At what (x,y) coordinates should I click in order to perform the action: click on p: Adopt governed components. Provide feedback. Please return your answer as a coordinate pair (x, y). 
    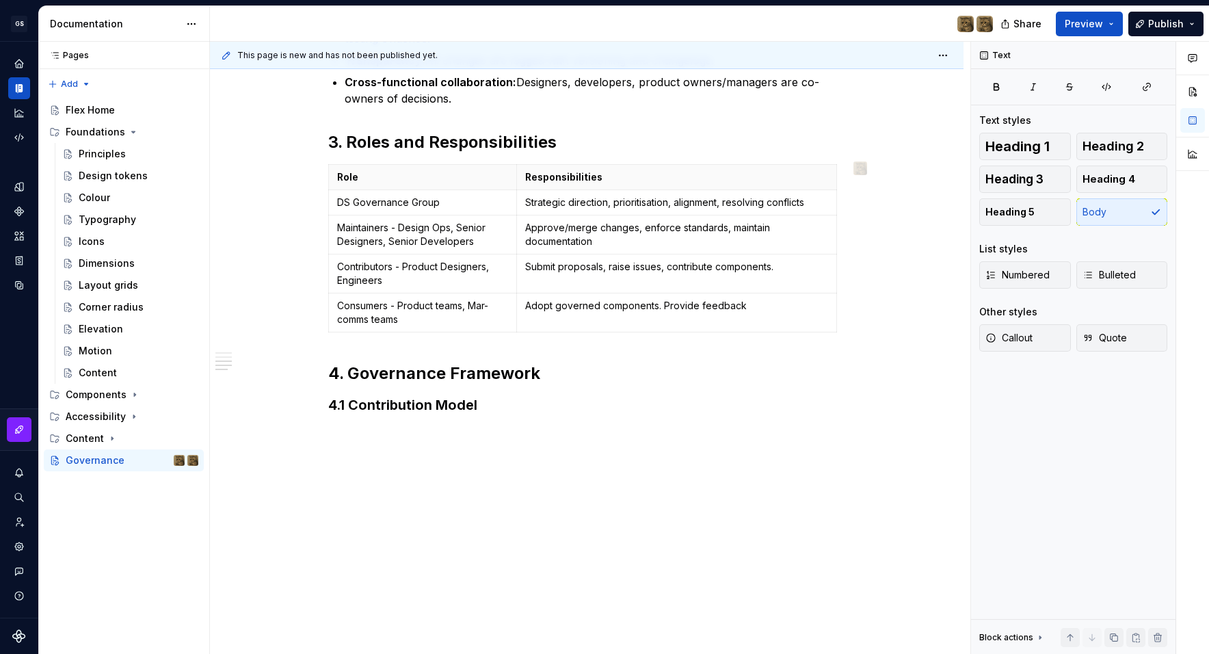
    Looking at the image, I should click on (677, 306).